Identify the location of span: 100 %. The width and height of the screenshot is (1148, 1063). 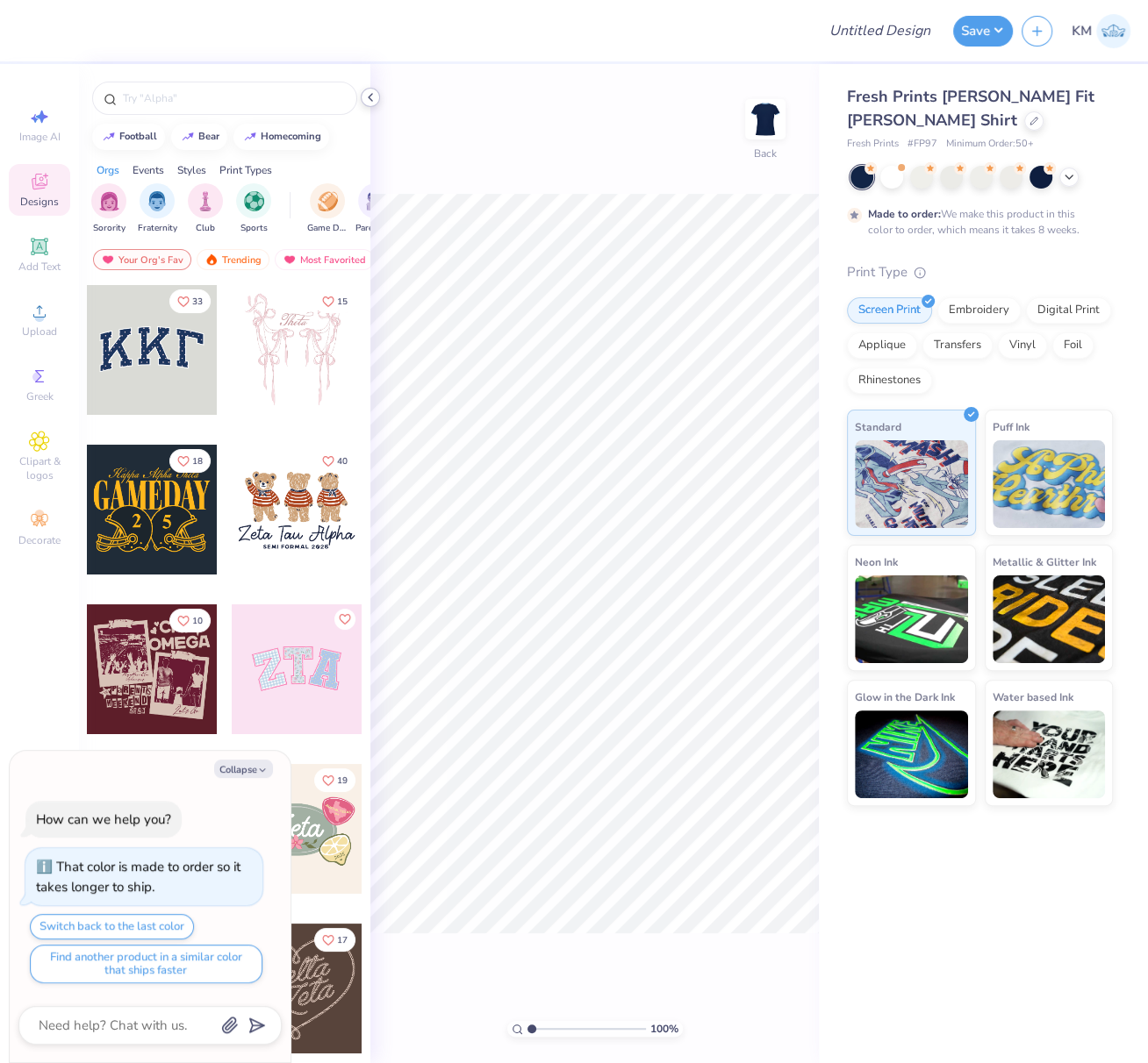
(664, 1029).